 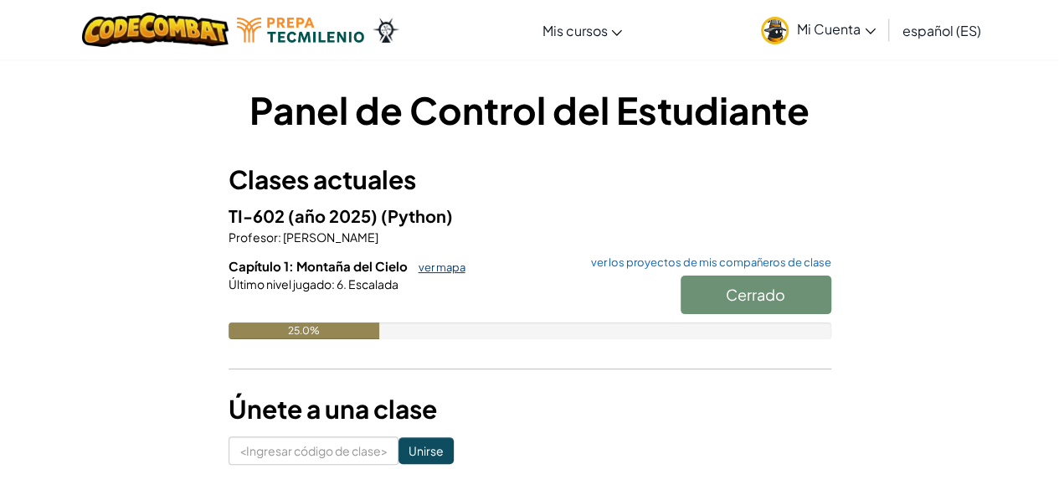 What do you see at coordinates (313, 450) in the screenshot?
I see `input: <Ingresar código de clase>` at bounding box center [313, 450].